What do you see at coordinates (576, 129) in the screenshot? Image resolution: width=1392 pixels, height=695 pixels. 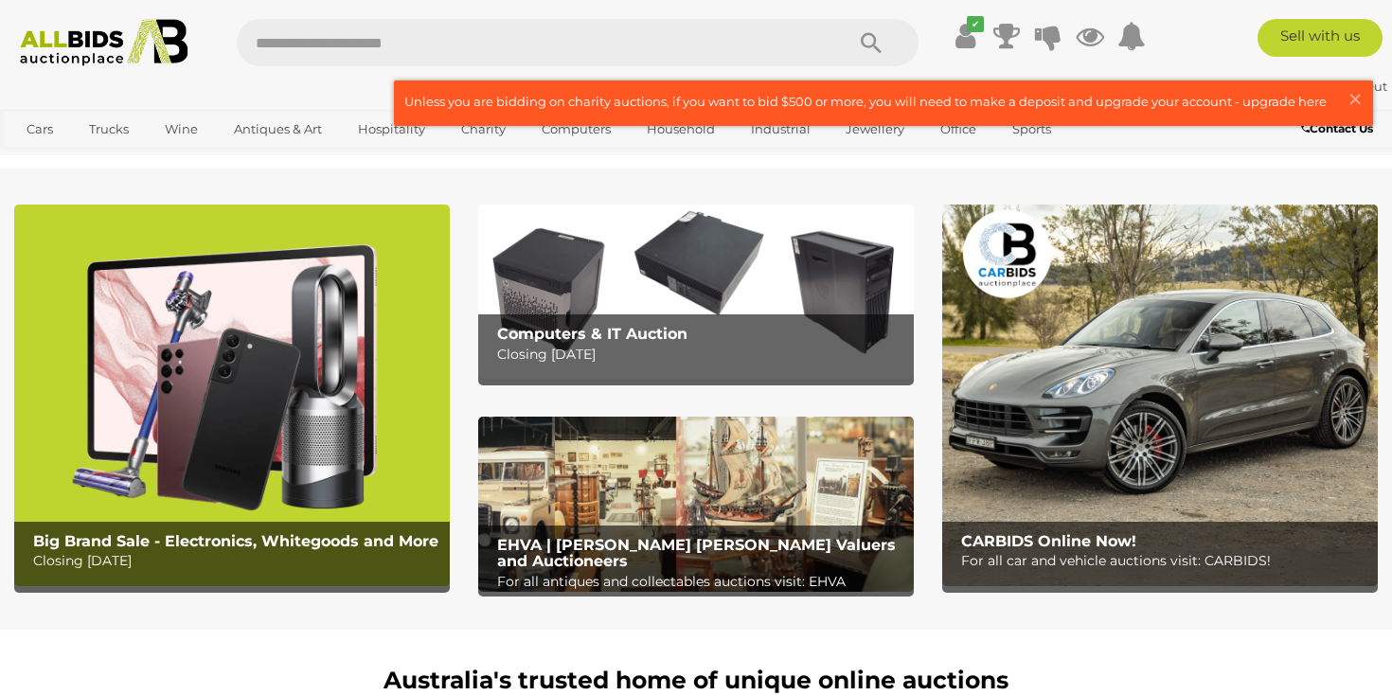 I see `a: Computers` at bounding box center [576, 129].